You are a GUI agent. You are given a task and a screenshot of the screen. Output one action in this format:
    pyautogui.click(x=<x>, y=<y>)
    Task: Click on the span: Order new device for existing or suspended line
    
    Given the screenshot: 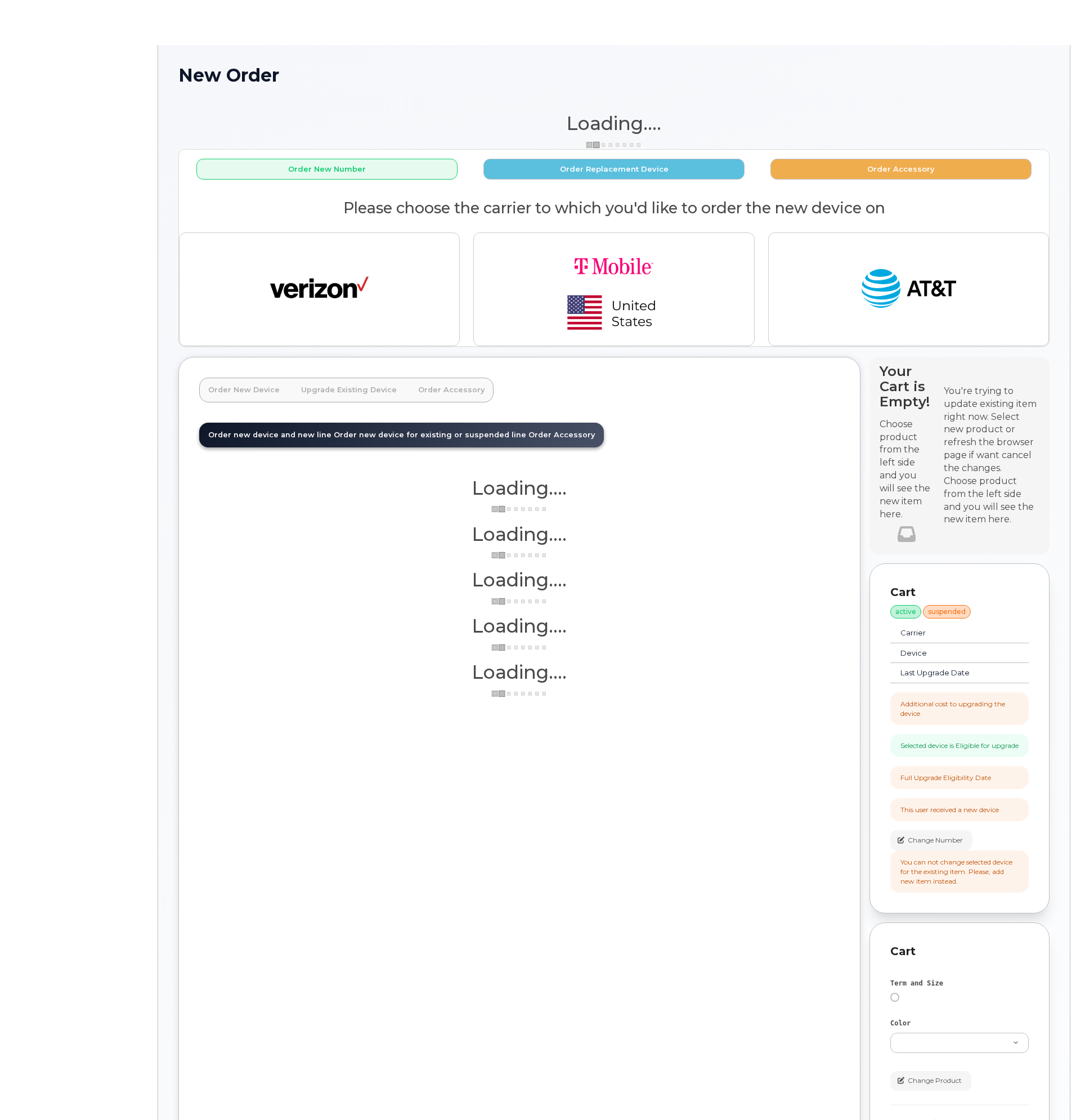 What is the action you would take?
    pyautogui.click(x=430, y=434)
    